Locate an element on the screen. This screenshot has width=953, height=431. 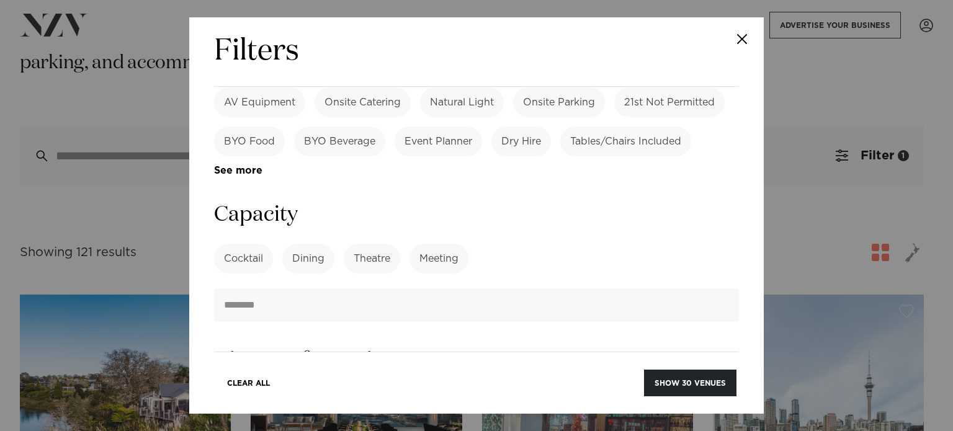
label: 21st Not Permitted is located at coordinates (669, 102).